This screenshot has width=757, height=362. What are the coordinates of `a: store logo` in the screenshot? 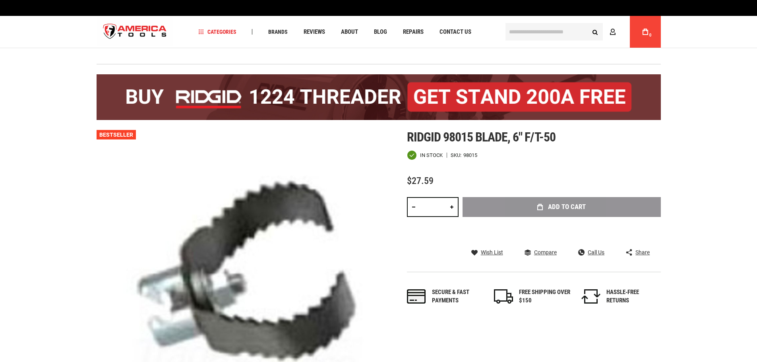 It's located at (135, 32).